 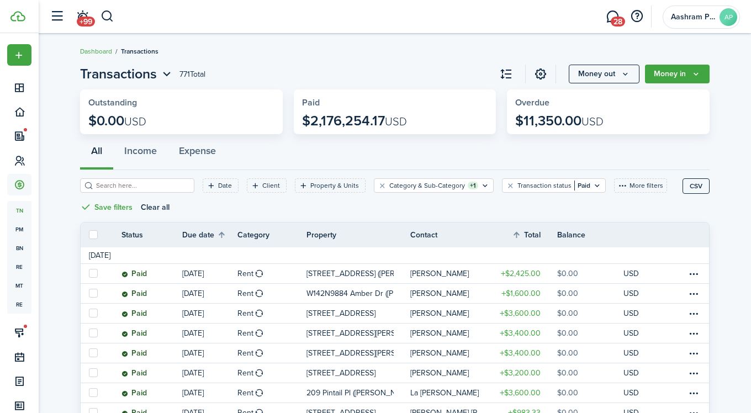 What do you see at coordinates (210, 235) in the screenshot?
I see `th: Sort` at bounding box center [210, 235].